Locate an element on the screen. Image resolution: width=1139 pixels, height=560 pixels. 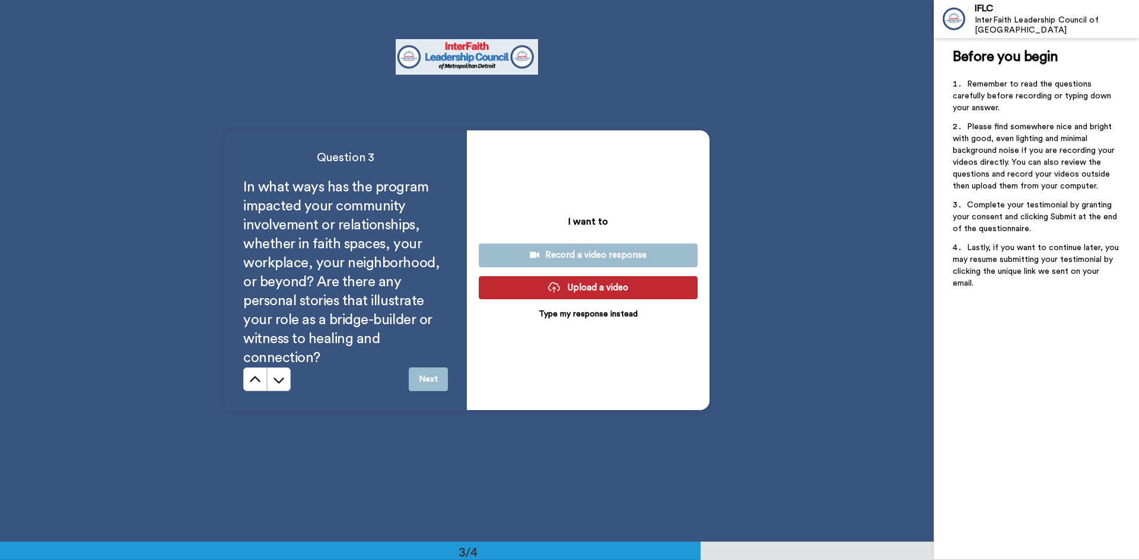
p: I want to is located at coordinates (588, 222).